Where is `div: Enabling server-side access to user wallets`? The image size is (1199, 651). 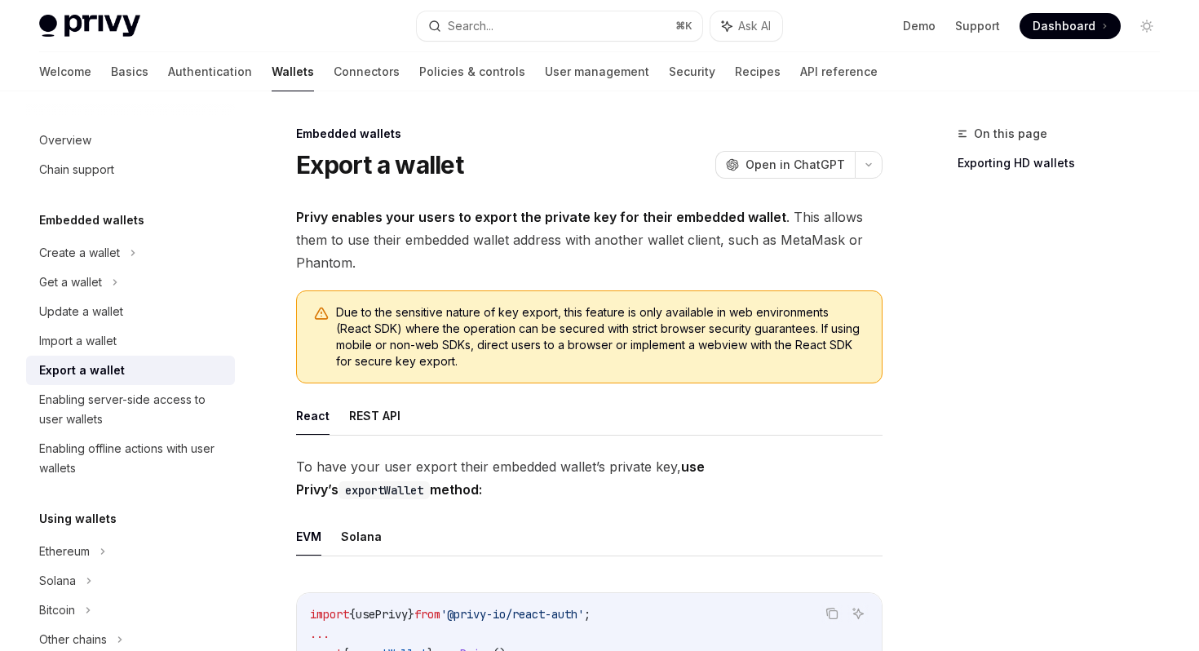 div: Enabling server-side access to user wallets is located at coordinates (132, 410).